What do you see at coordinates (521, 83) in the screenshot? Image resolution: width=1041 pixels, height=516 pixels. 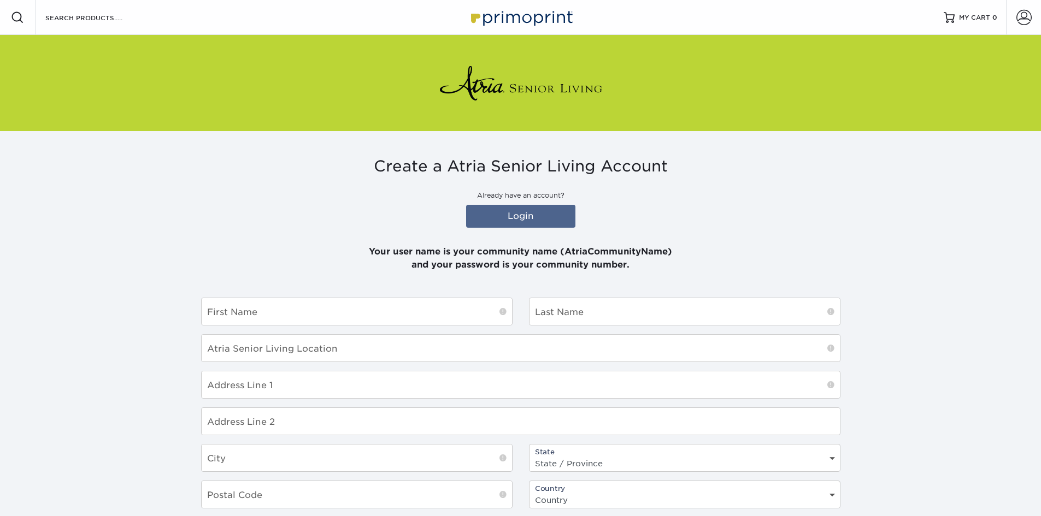 I see `img: Atria Senior Living` at bounding box center [521, 83].